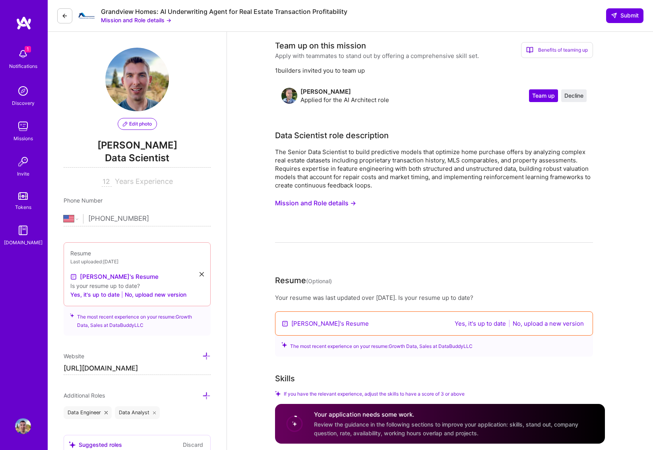 The width and height of the screenshot is (653, 450). I want to click on div: Missions, so click(23, 138).